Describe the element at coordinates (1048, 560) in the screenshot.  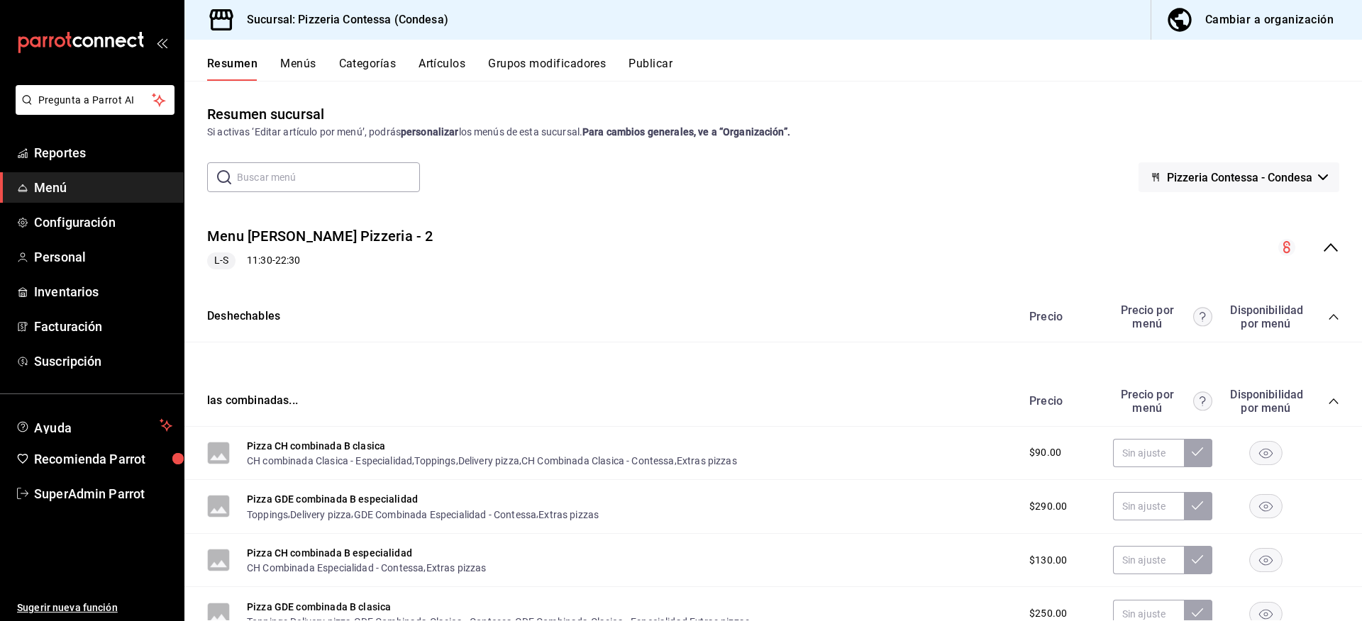
I see `span: $130.00` at that location.